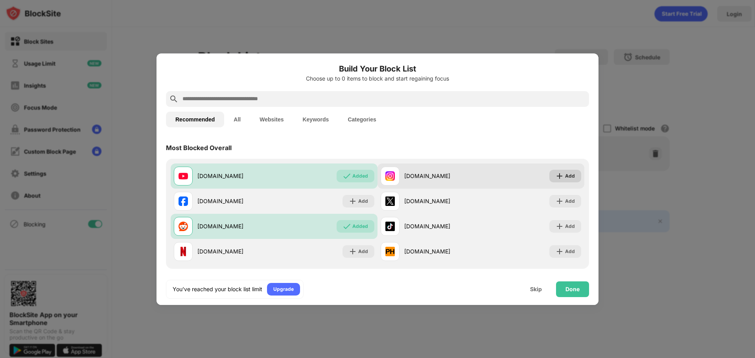 Image resolution: width=755 pixels, height=358 pixels. What do you see at coordinates (572, 289) in the screenshot?
I see `div: Done` at bounding box center [572, 289].